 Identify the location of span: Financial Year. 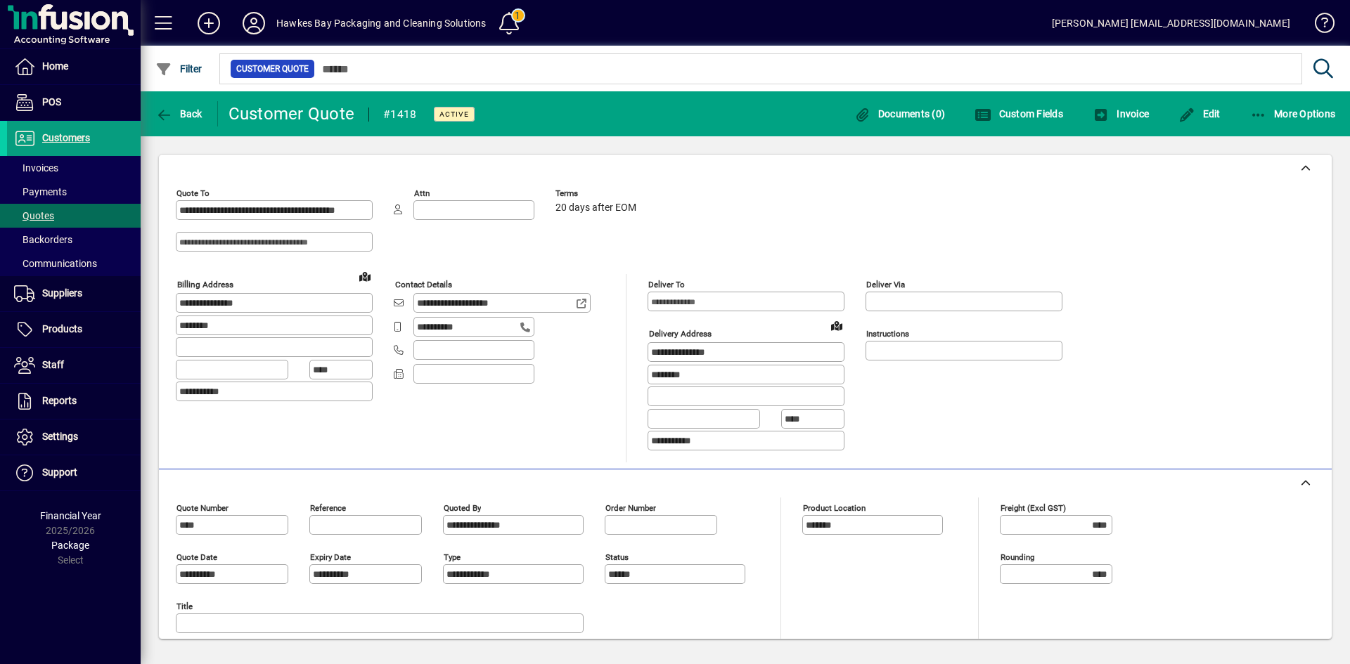
(70, 516).